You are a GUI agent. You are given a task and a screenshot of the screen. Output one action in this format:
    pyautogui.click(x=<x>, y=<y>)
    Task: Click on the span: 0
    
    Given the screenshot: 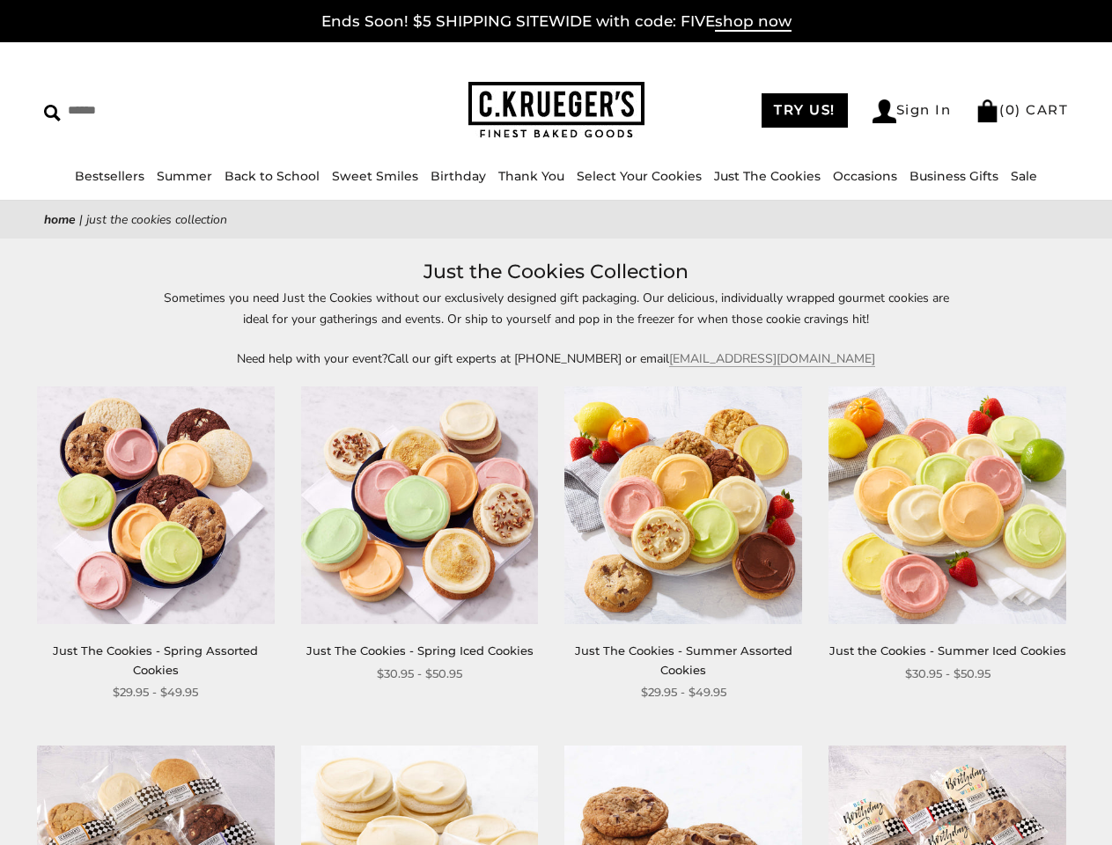 What is the action you would take?
    pyautogui.click(x=1010, y=109)
    